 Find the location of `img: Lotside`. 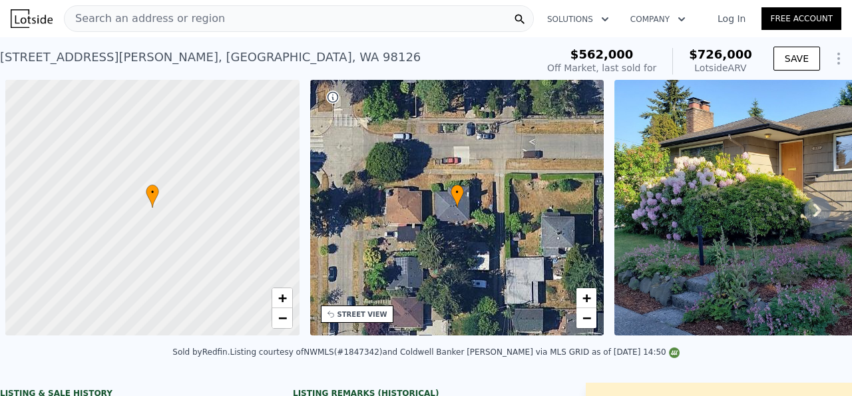

img: Lotside is located at coordinates (31, 19).